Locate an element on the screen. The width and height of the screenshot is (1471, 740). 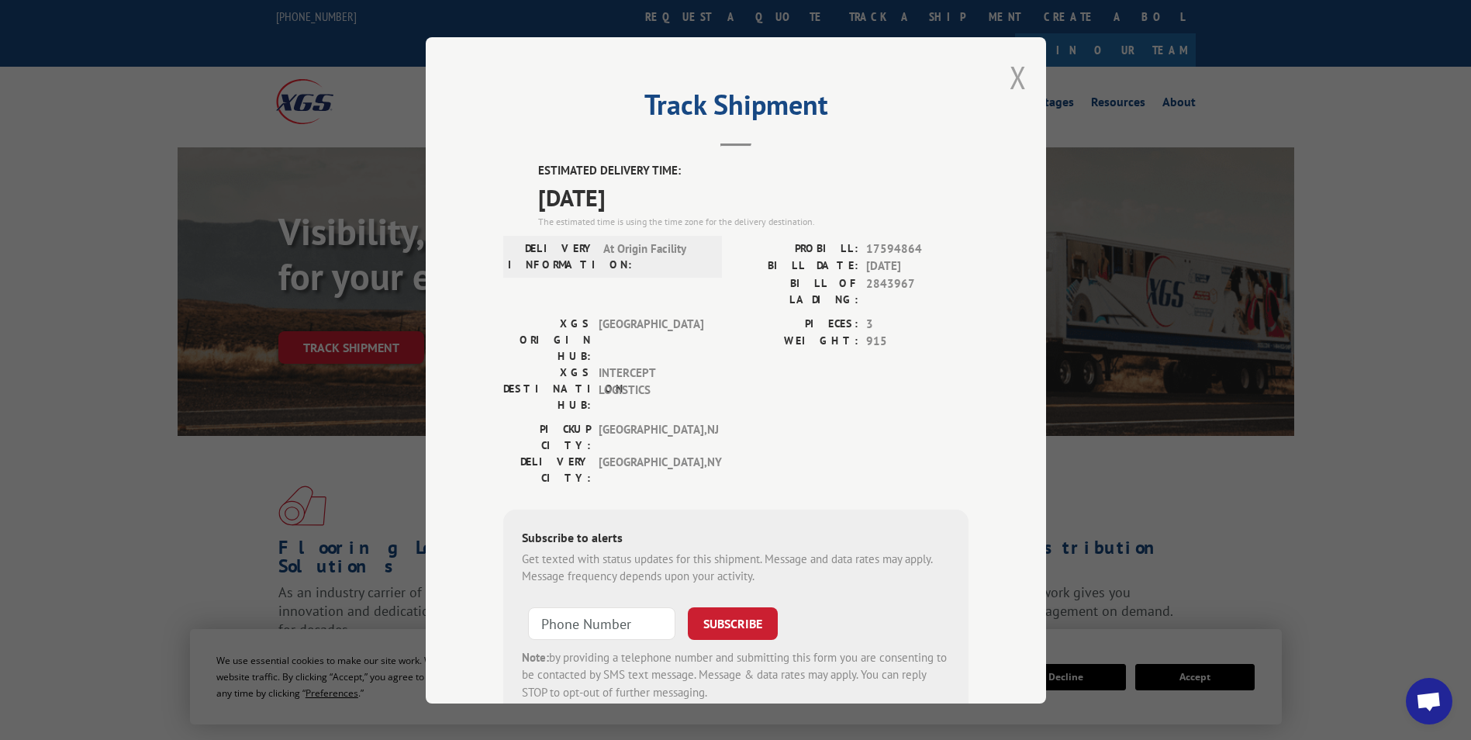
span: At Origin Facility is located at coordinates (655, 256).